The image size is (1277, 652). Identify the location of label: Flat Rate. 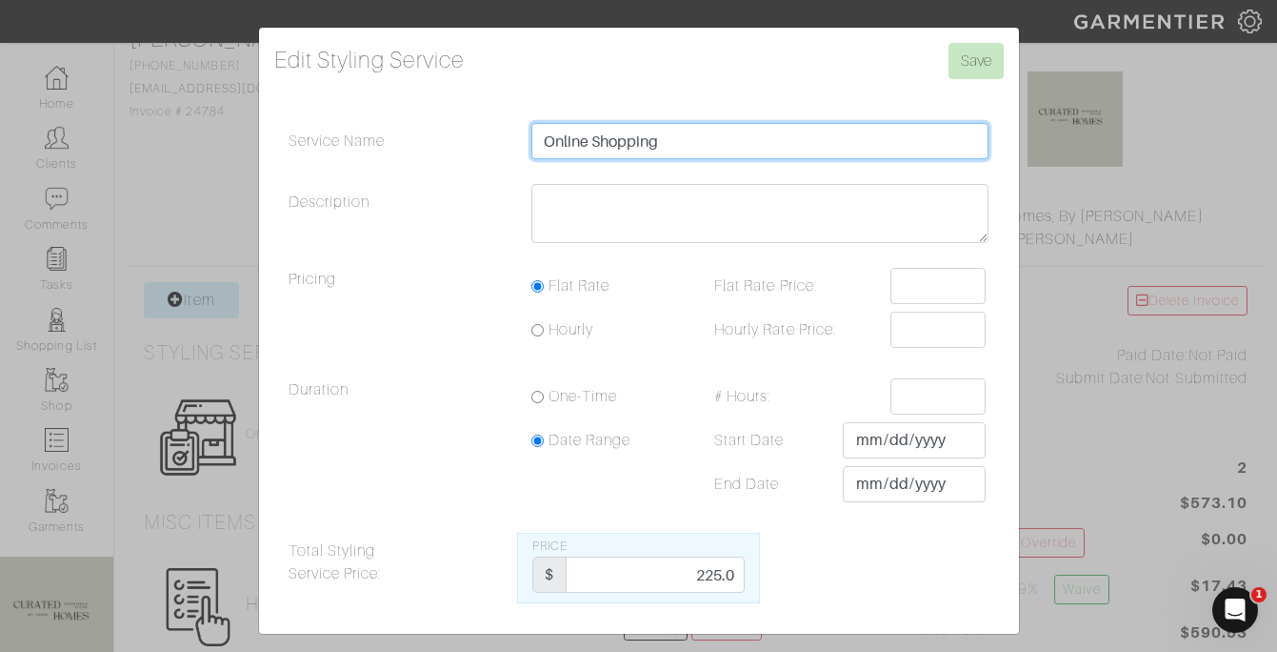
(579, 286).